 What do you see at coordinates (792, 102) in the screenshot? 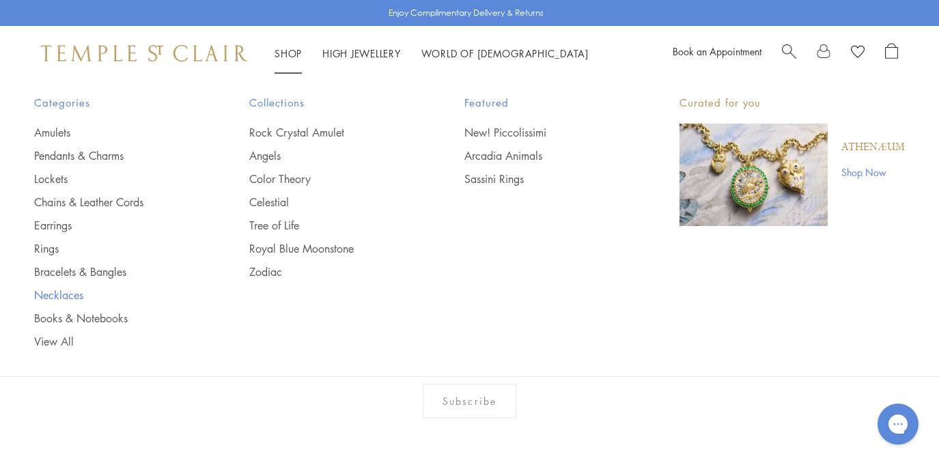
I see `p: Curated for you` at bounding box center [792, 102].